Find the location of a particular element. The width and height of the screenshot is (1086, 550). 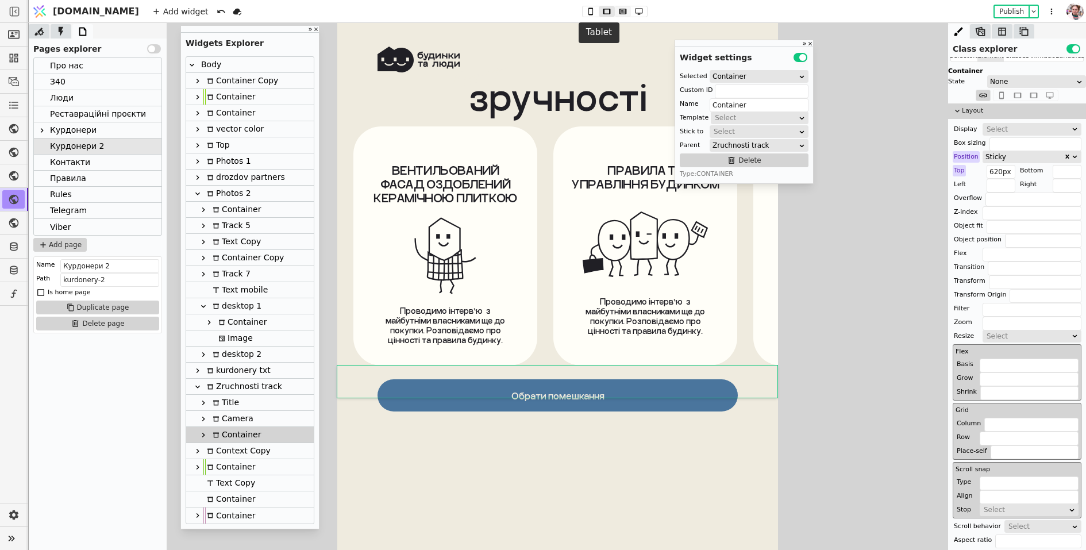

div: Transform is located at coordinates (969, 281).